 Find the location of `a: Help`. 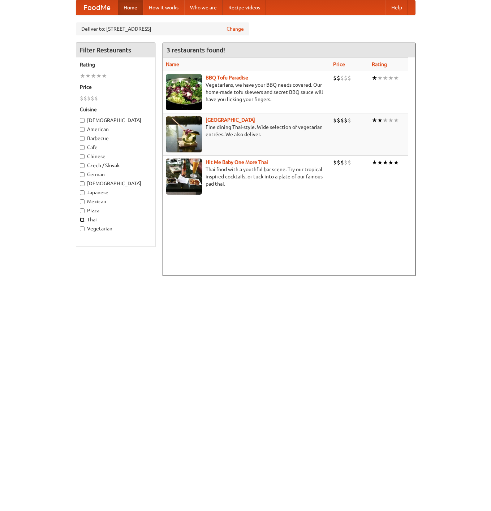

a: Help is located at coordinates (397, 8).